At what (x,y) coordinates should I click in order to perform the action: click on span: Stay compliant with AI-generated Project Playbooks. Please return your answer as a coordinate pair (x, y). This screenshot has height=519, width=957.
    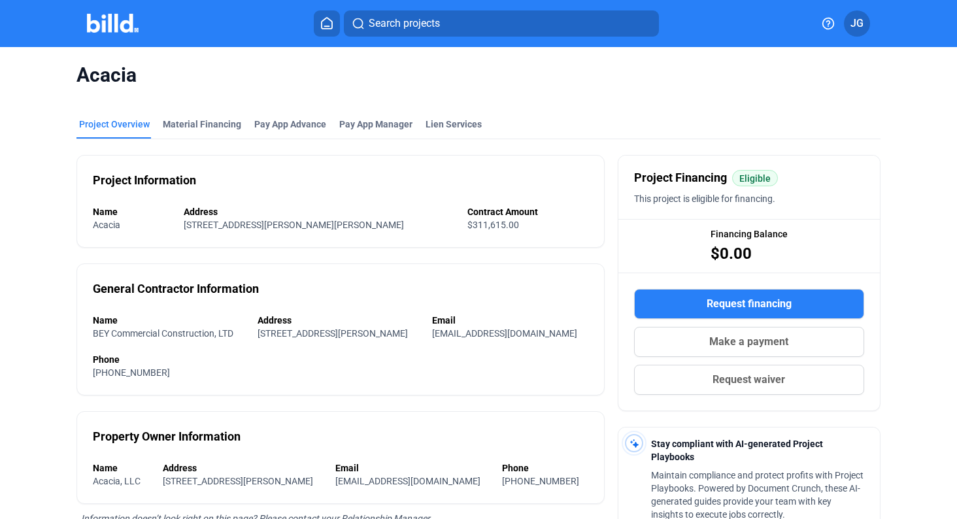
    Looking at the image, I should click on (737, 450).